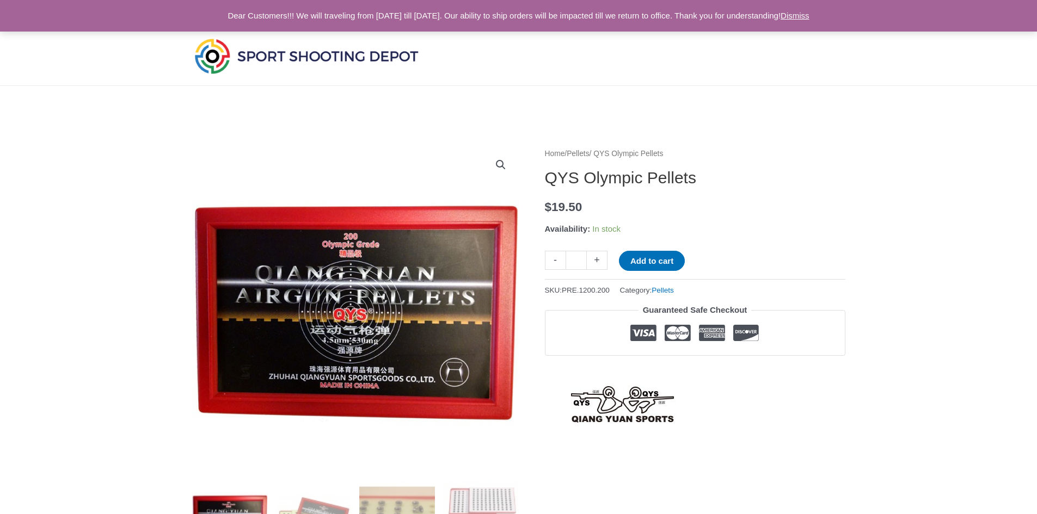 The width and height of the screenshot is (1037, 514). Describe the element at coordinates (576, 260) in the screenshot. I see `input: Product quantity` at that location.